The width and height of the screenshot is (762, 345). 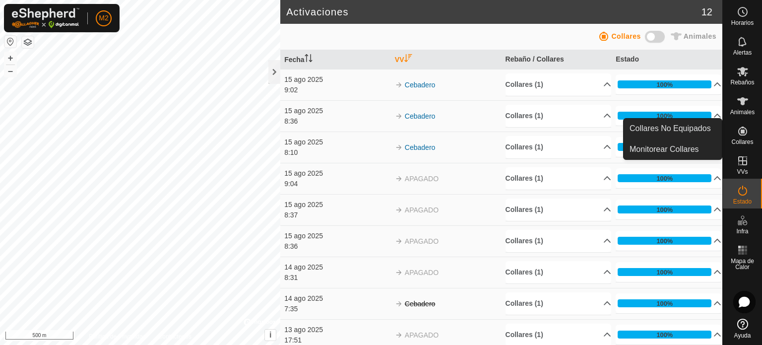 What do you see at coordinates (707, 12) in the screenshot?
I see `span: 12` at bounding box center [707, 12].